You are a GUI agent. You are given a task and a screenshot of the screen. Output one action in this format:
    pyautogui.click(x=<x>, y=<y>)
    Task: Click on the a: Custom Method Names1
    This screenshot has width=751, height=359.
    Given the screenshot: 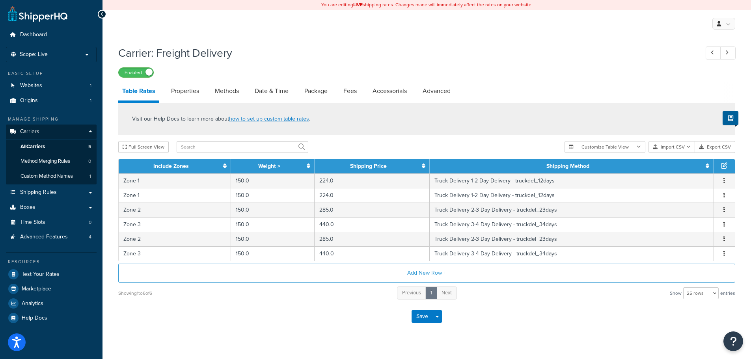 What is the action you would take?
    pyautogui.click(x=51, y=176)
    